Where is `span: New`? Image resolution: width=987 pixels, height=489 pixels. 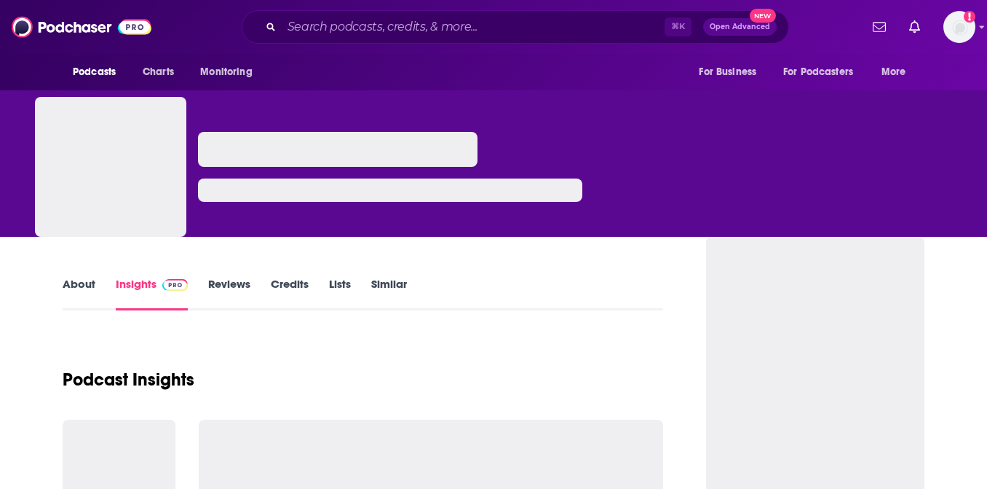 span: New is located at coordinates (763, 15).